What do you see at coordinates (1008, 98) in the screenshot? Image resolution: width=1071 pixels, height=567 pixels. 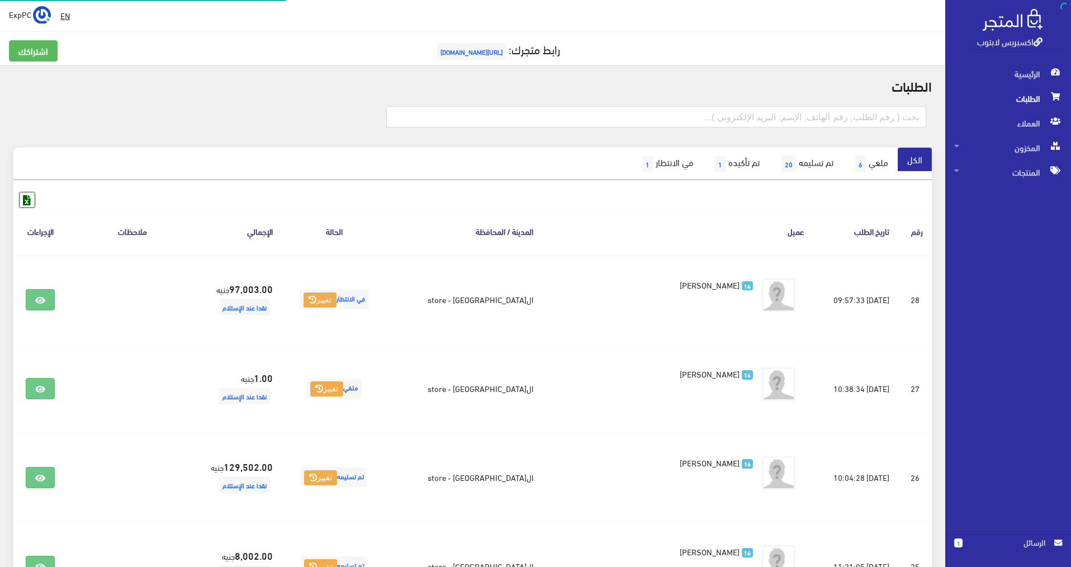 I see `a: الطلبات` at bounding box center [1008, 98].